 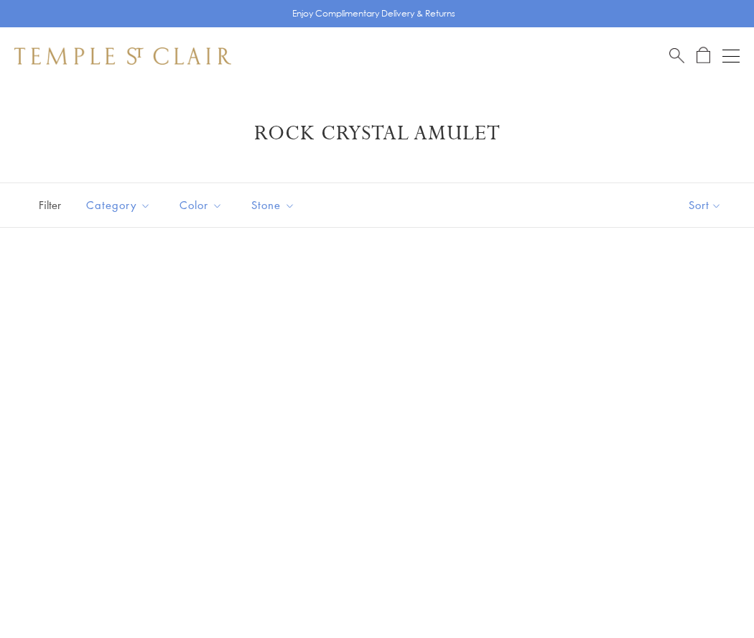 I want to click on span: Stone, so click(x=275, y=205).